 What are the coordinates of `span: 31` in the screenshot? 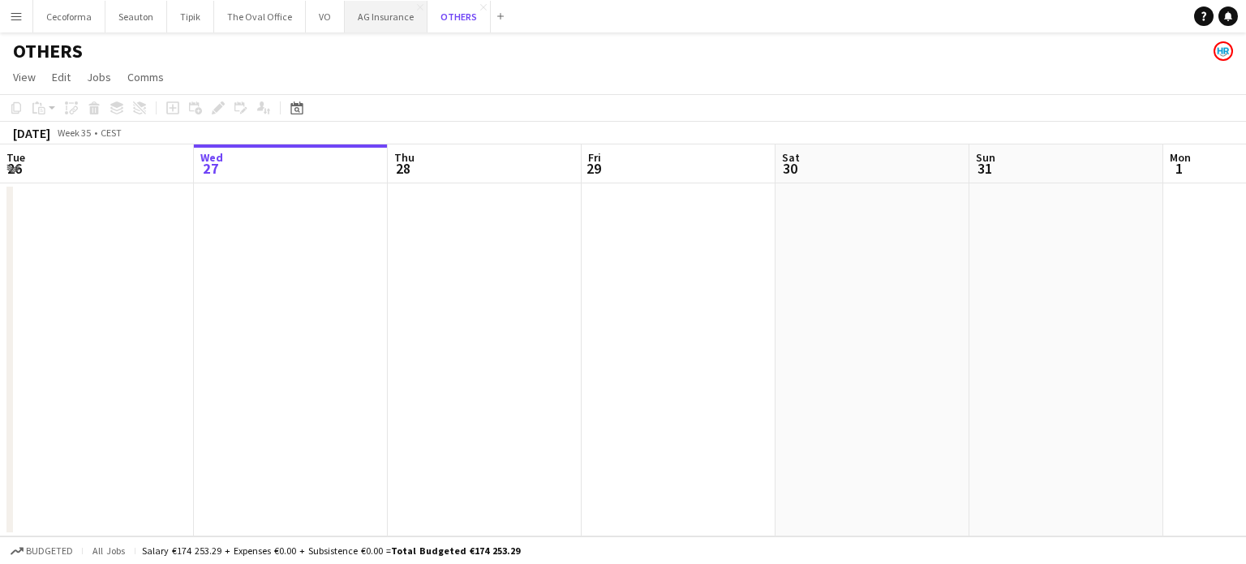 It's located at (984, 168).